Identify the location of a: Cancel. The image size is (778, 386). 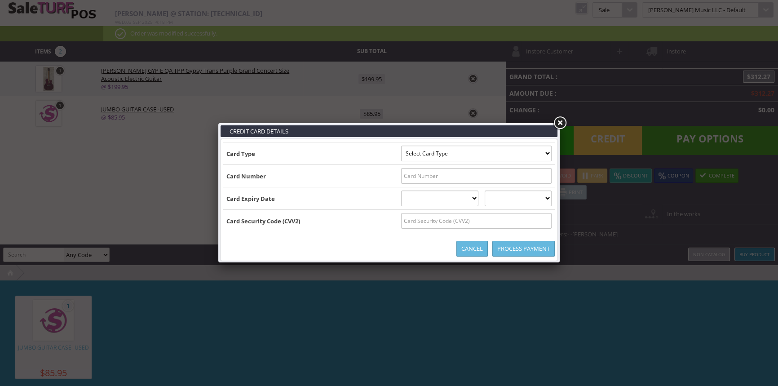
(472, 248).